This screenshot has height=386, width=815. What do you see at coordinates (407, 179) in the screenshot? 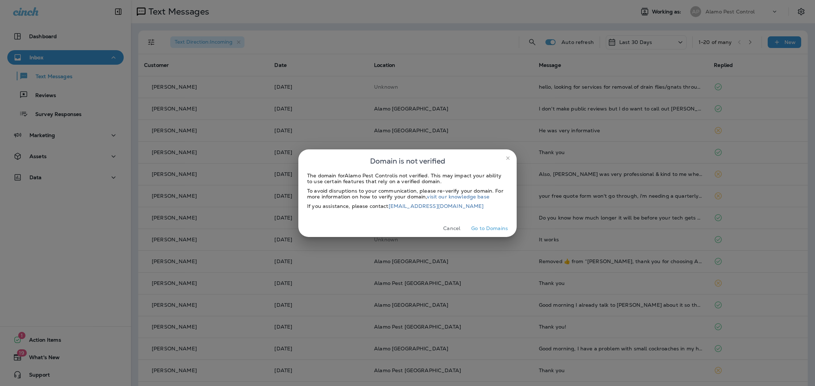
I see `div: The domain for Alamo Pest Control is not verified. This may impact your ability to use certain fe...` at bounding box center [407, 179].